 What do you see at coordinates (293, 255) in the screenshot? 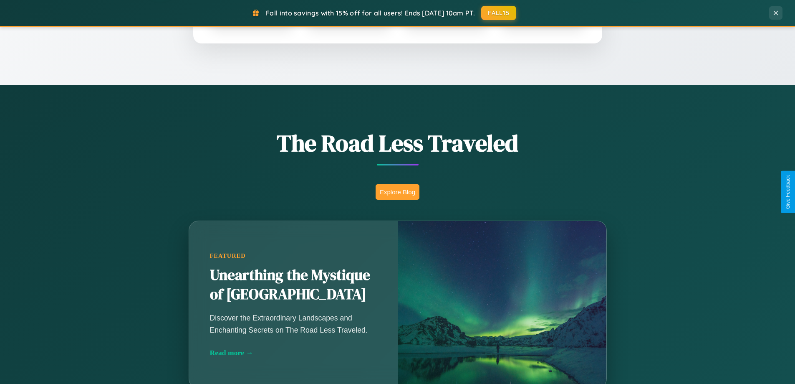
I see `div: Featured` at bounding box center [293, 255].